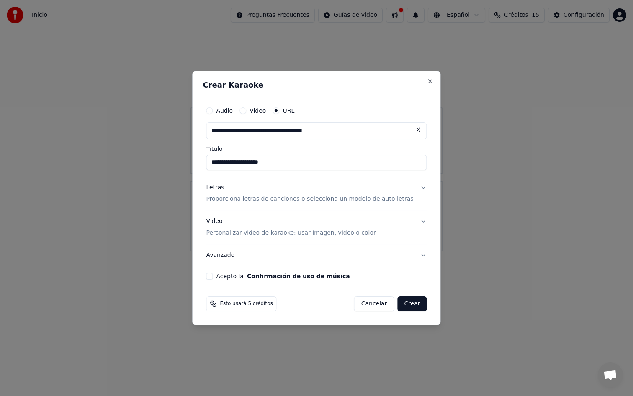  Describe the element at coordinates (299, 276) in the screenshot. I see `button: Acepto la` at that location.